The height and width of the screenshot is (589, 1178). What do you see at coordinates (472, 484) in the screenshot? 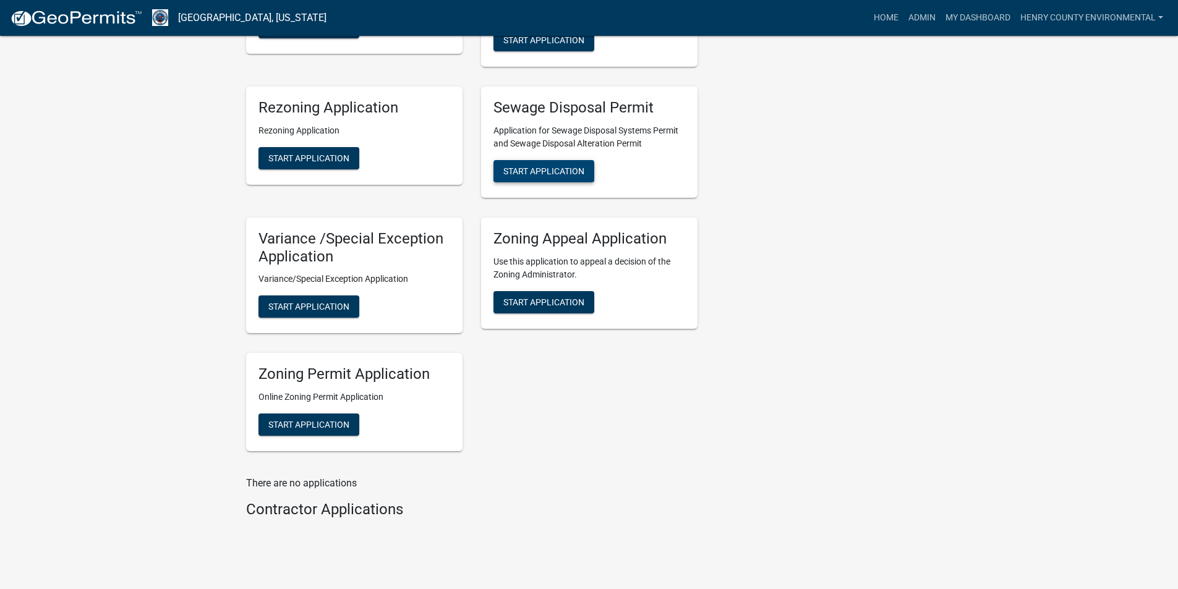
I see `p: There are no applications` at bounding box center [472, 484].